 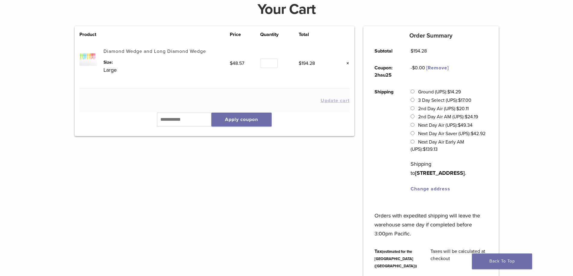 I want to click on h5: Order Summary, so click(x=431, y=36).